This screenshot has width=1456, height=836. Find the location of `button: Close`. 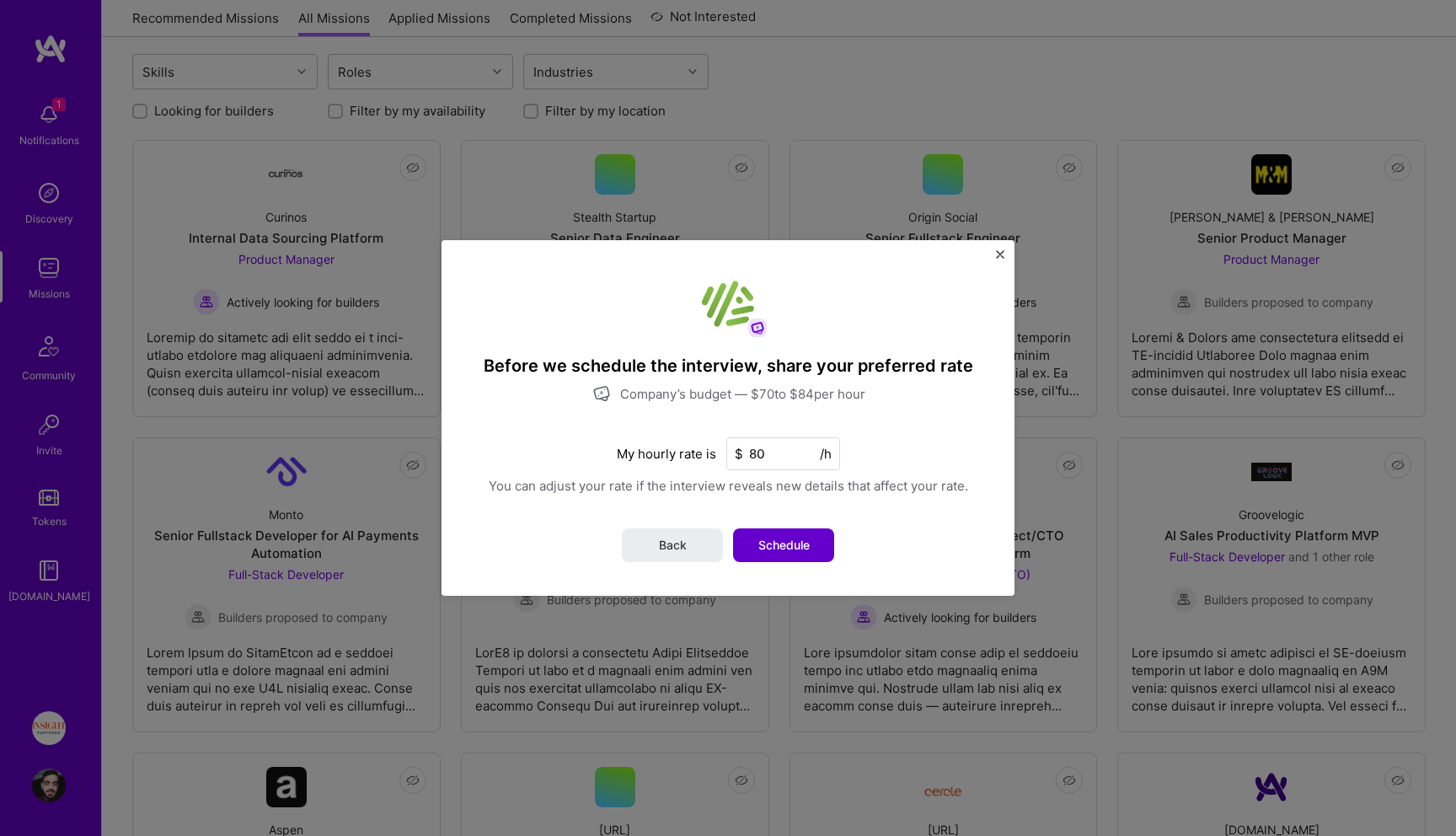

button: Close is located at coordinates (1000, 259).